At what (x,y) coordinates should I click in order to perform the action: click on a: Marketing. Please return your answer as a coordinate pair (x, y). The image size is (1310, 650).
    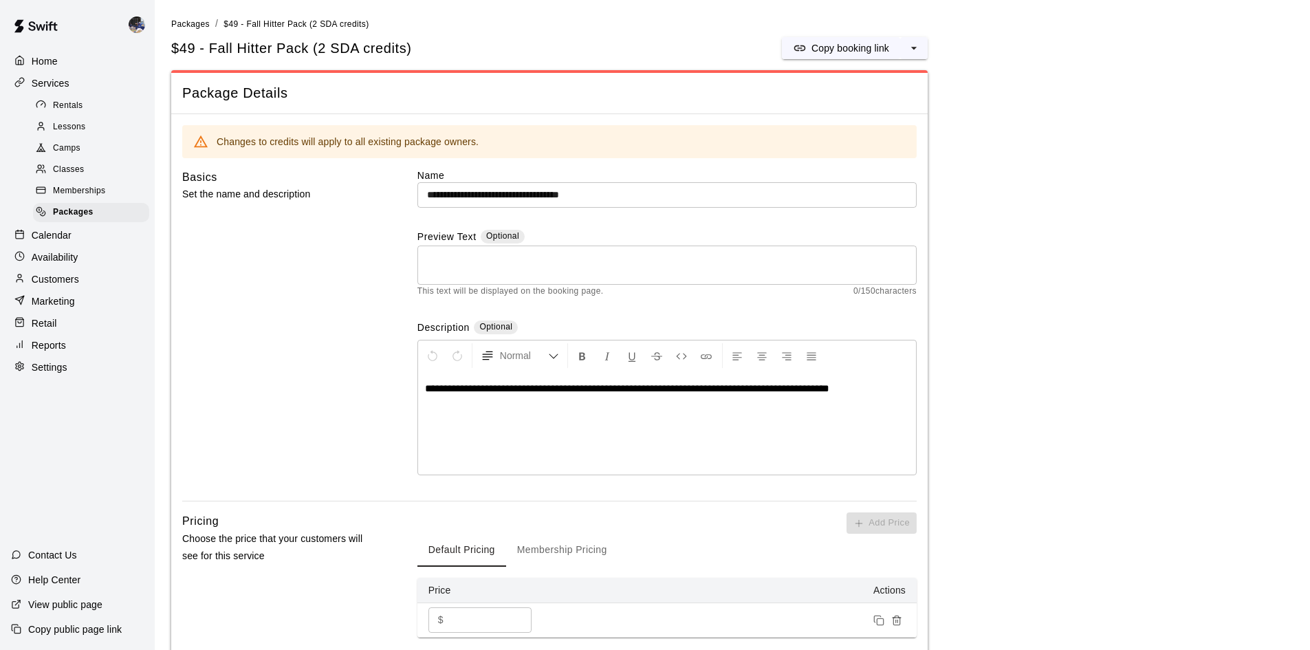
    Looking at the image, I should click on (77, 301).